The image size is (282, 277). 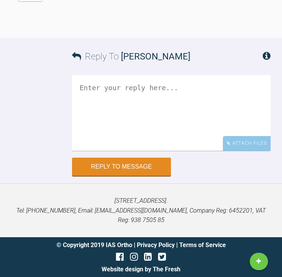 I want to click on a: Privacy Policy, so click(x=156, y=245).